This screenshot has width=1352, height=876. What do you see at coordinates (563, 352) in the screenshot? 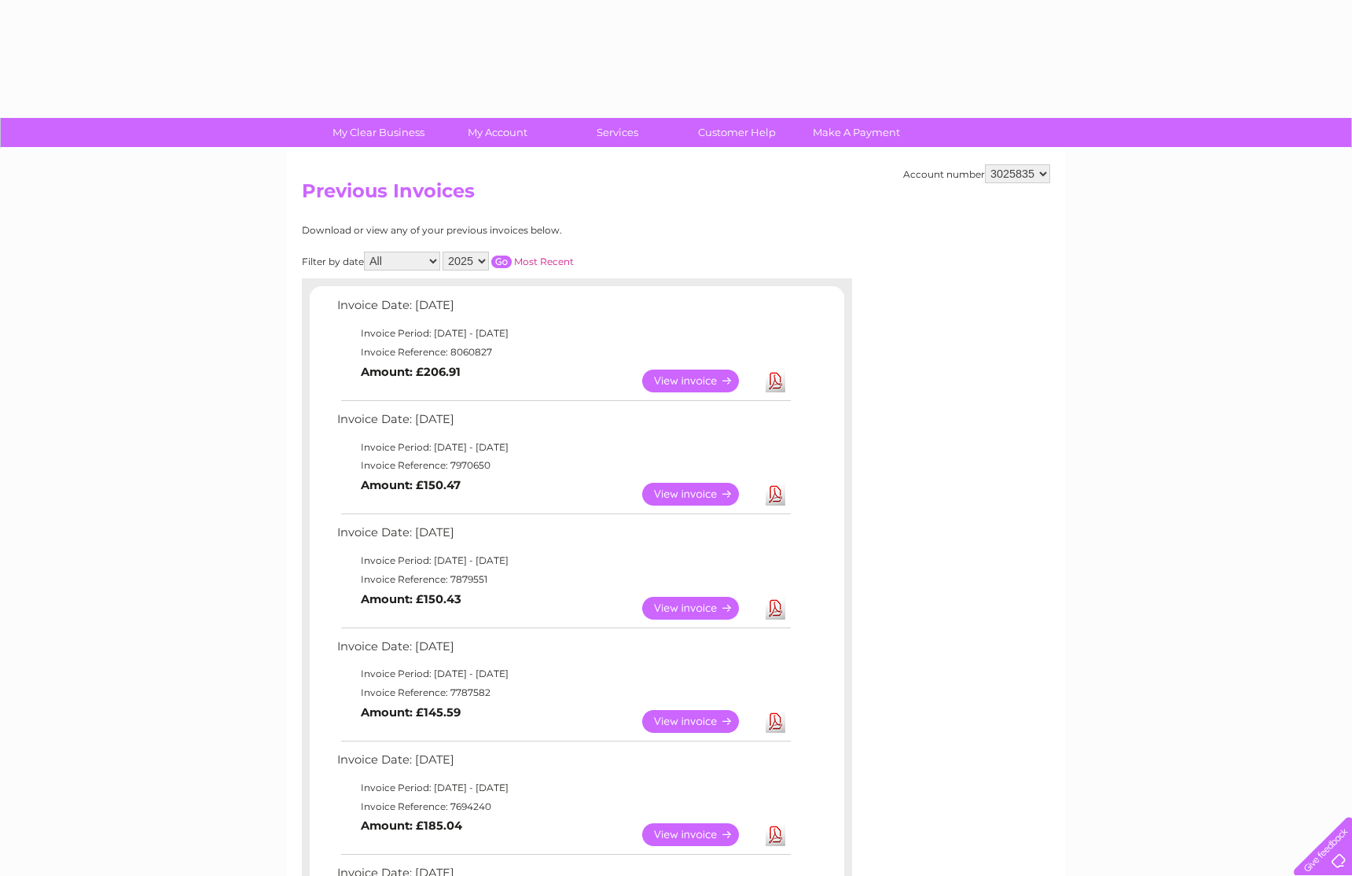
I see `td: Invoice Reference: 8060827` at bounding box center [563, 352].